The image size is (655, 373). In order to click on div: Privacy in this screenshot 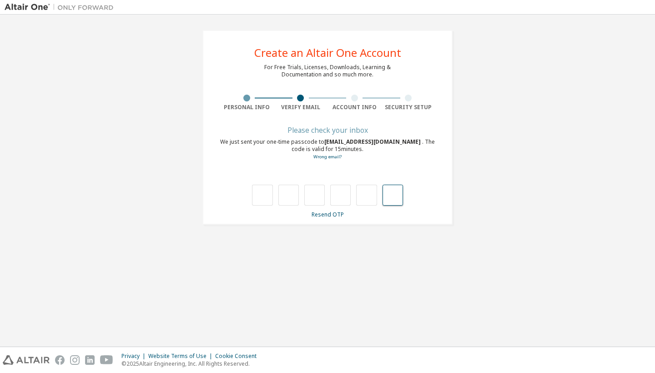, I will do `click(135, 356)`.